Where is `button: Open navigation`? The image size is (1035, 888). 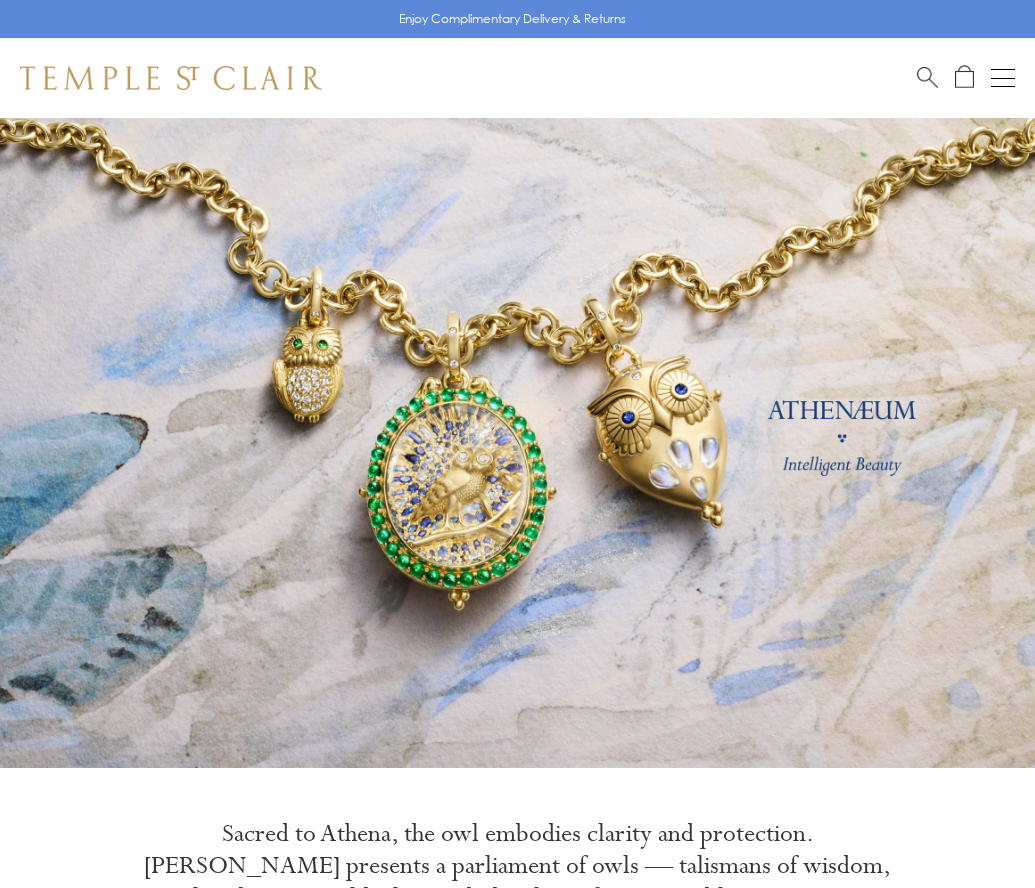 button: Open navigation is located at coordinates (1003, 78).